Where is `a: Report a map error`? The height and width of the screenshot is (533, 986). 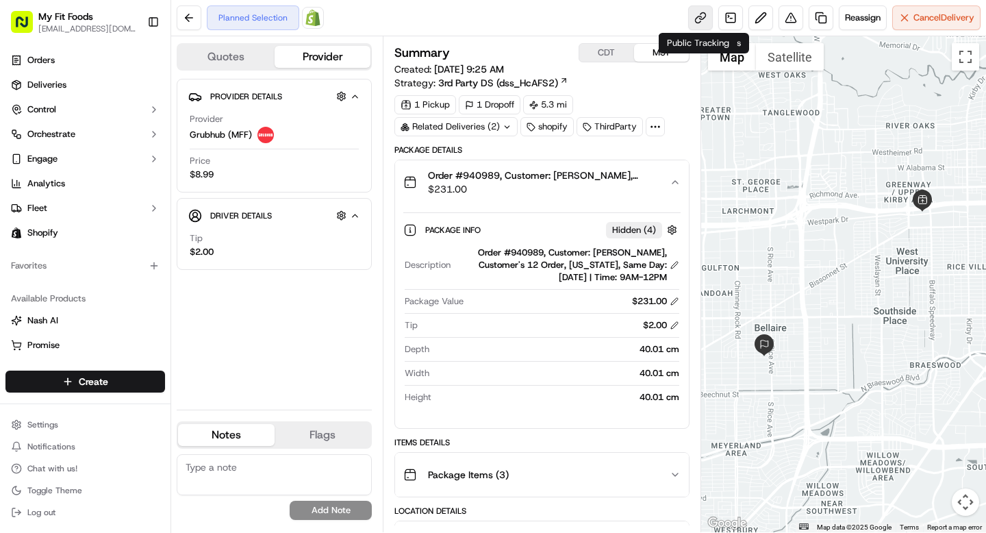
a: Report a map error is located at coordinates (954, 526).